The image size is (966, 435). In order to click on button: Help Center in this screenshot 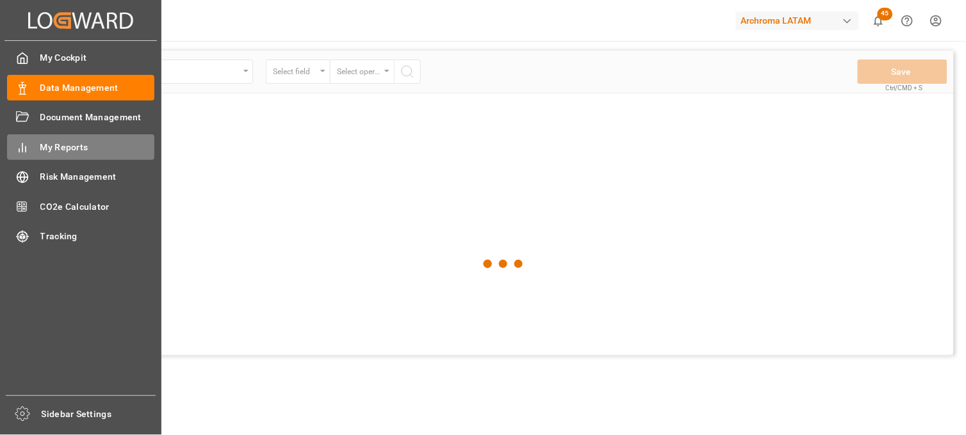, I will do `click(907, 20)`.